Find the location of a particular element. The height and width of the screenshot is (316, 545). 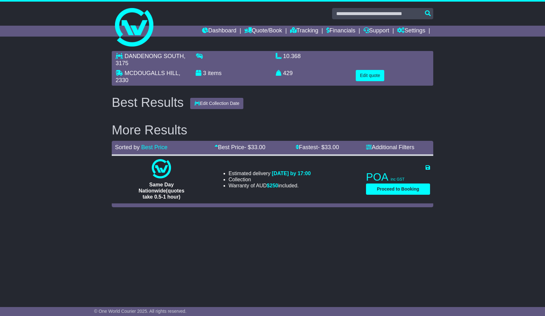

button: Proceed to Booking is located at coordinates (398, 189).